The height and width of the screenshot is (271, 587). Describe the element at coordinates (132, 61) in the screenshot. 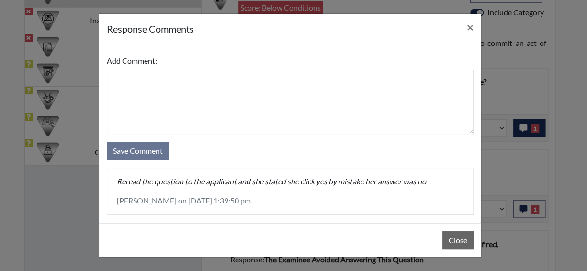

I see `label: Add Comment:` at that location.